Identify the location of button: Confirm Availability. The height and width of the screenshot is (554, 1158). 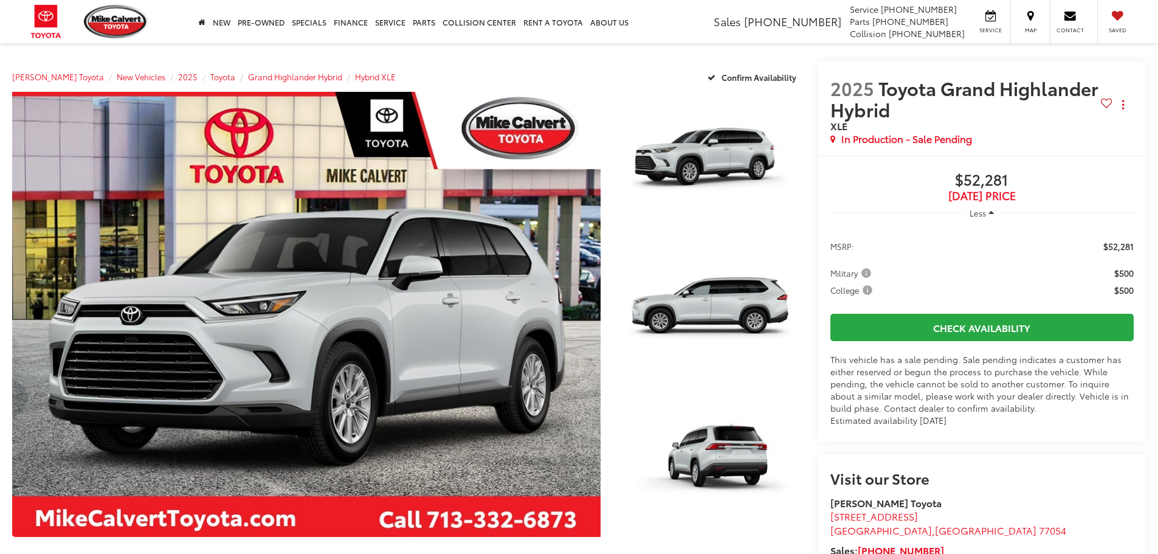
(753, 77).